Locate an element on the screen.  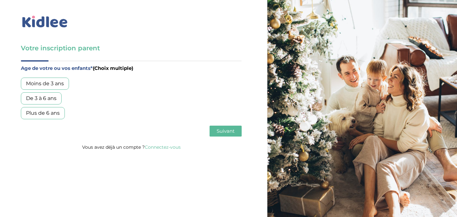
img: logo_kidlee_bleu is located at coordinates (45, 22).